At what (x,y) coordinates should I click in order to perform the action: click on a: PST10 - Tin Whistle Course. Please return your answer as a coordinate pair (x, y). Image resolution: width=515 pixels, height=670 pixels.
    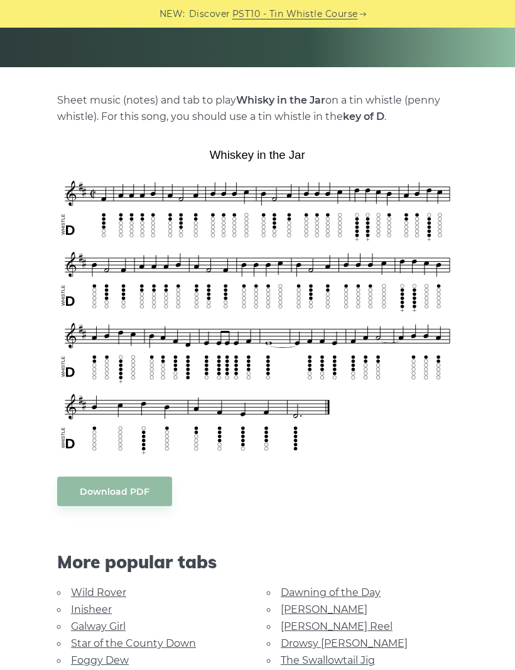
    Looking at the image, I should click on (295, 14).